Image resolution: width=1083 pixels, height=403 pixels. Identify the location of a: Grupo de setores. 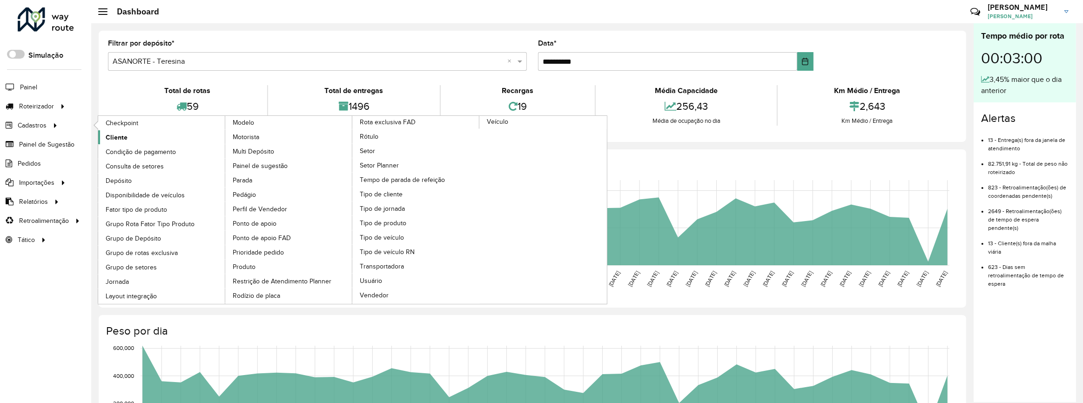
(162, 267).